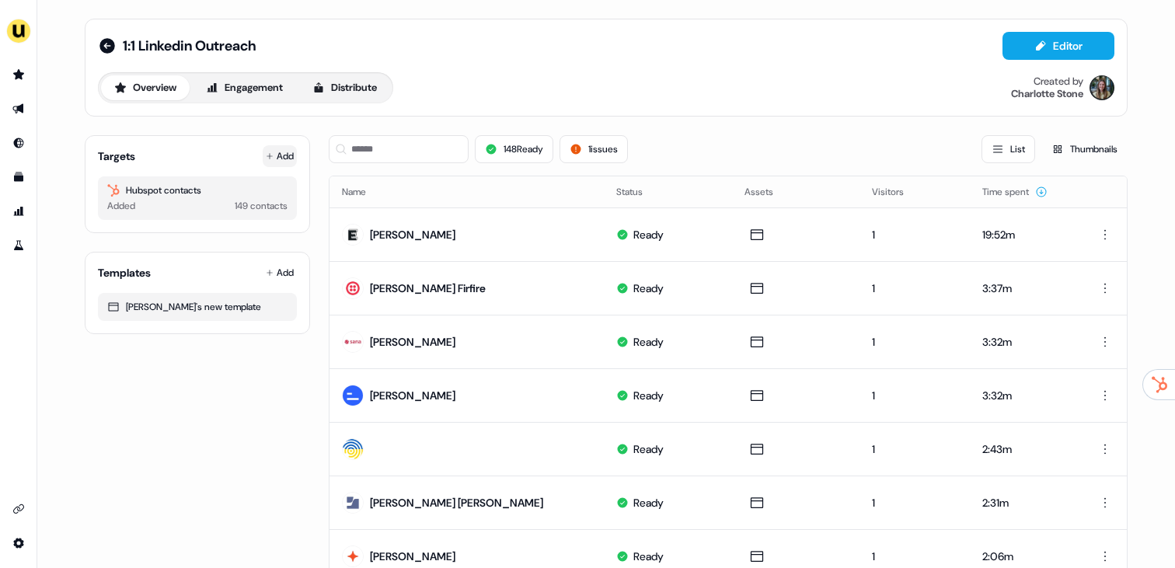 This screenshot has width=1175, height=568. What do you see at coordinates (1059, 46) in the screenshot?
I see `button: Editor` at bounding box center [1059, 46].